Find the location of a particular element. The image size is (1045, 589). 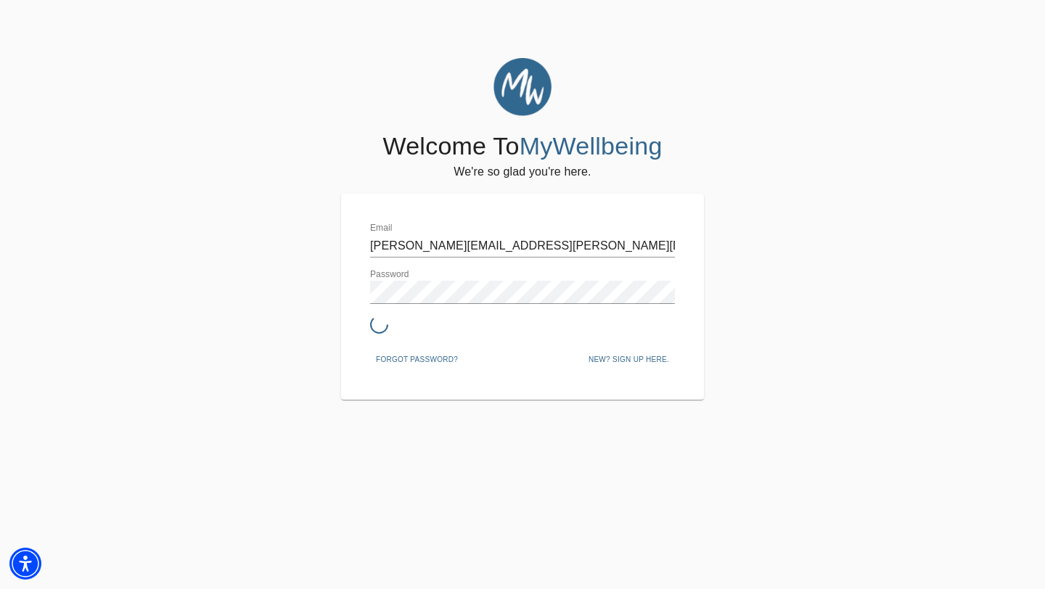

span: New? Sign up here. is located at coordinates (629, 360).